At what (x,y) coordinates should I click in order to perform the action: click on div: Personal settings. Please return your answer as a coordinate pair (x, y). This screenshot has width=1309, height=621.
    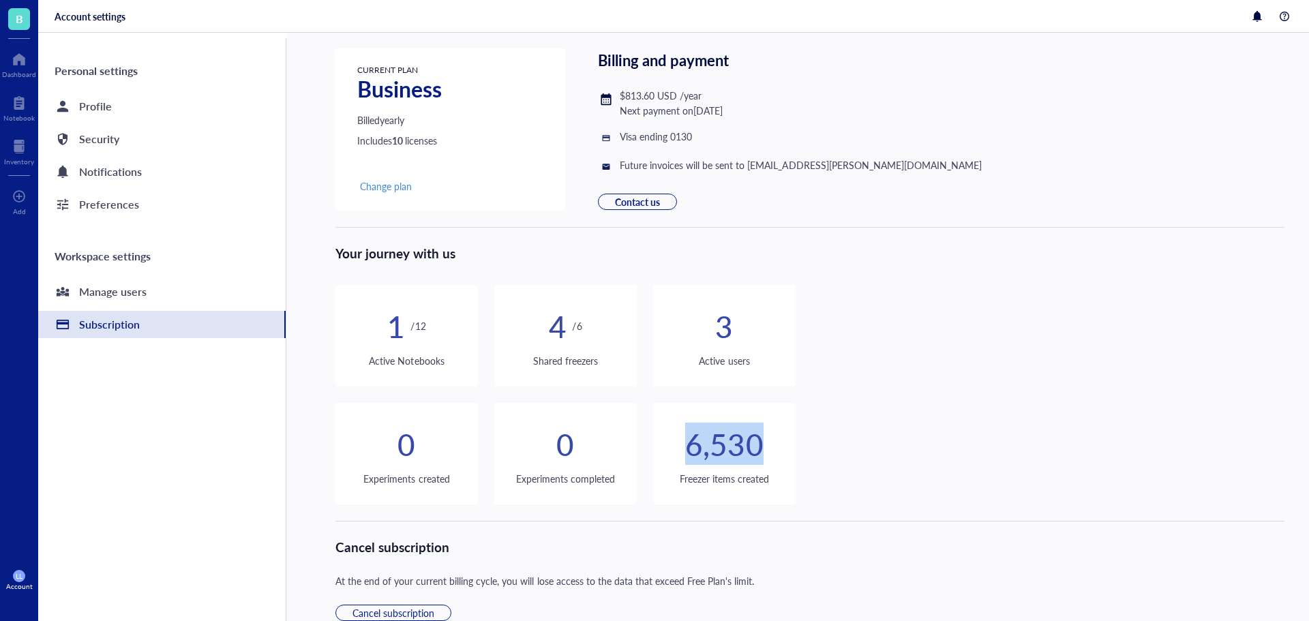
    Looking at the image, I should click on (162, 71).